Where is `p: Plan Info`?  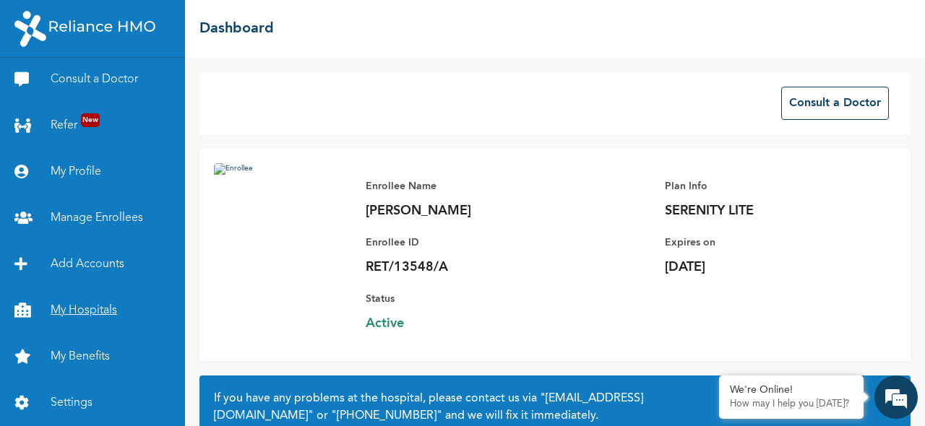 p: Plan Info is located at coordinates (766, 186).